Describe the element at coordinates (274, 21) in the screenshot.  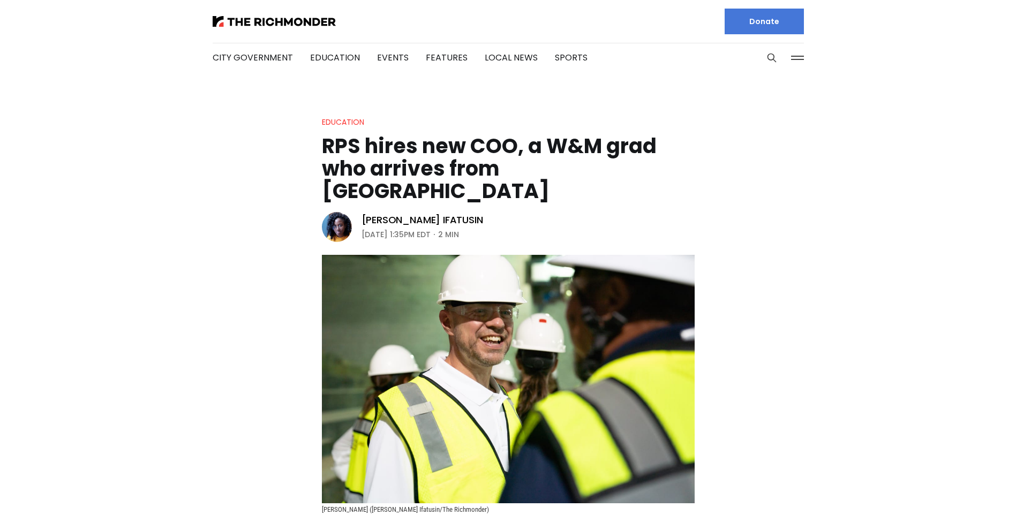
I see `img: The Richmonder` at that location.